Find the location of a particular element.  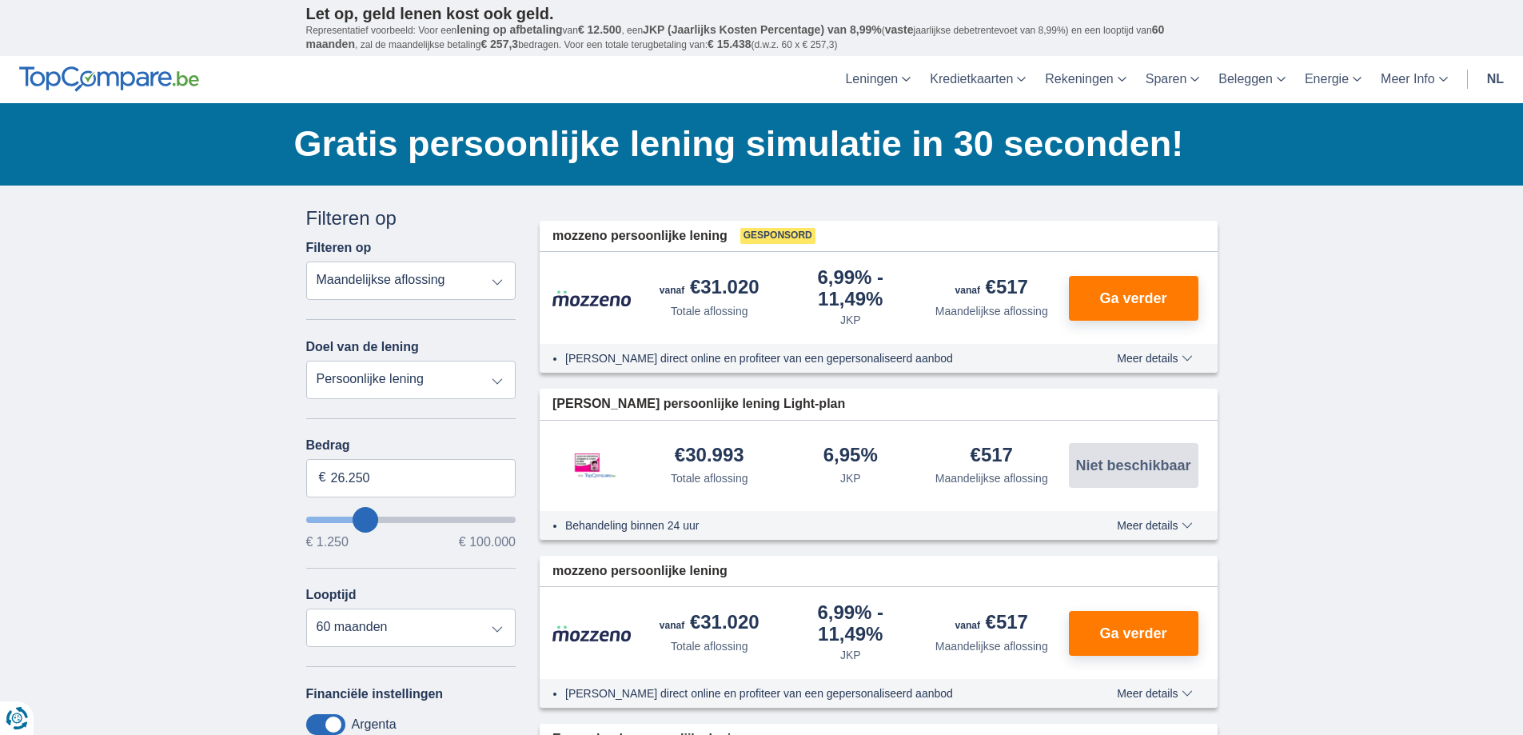

span: € 100.000 is located at coordinates (487, 542).